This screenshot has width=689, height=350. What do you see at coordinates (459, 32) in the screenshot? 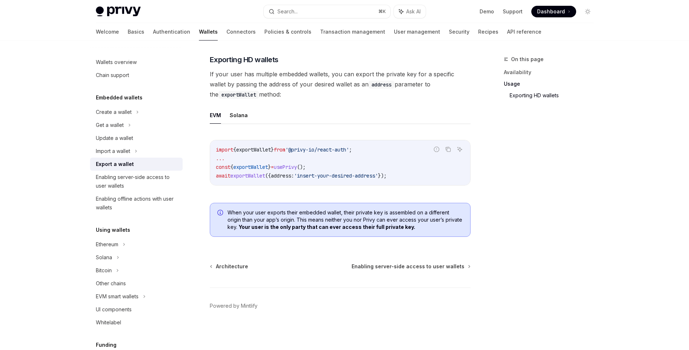
I see `a: Security` at bounding box center [459, 32].